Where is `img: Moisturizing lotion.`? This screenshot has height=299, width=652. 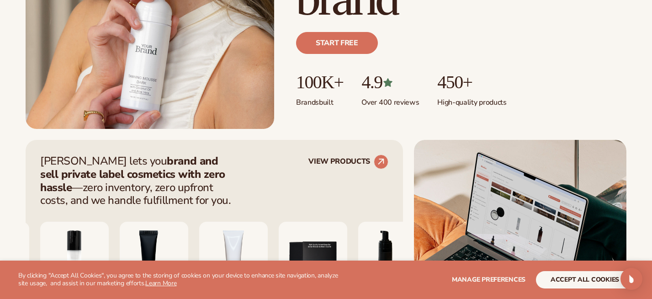
img: Moisturizing lotion. is located at coordinates (75, 256).